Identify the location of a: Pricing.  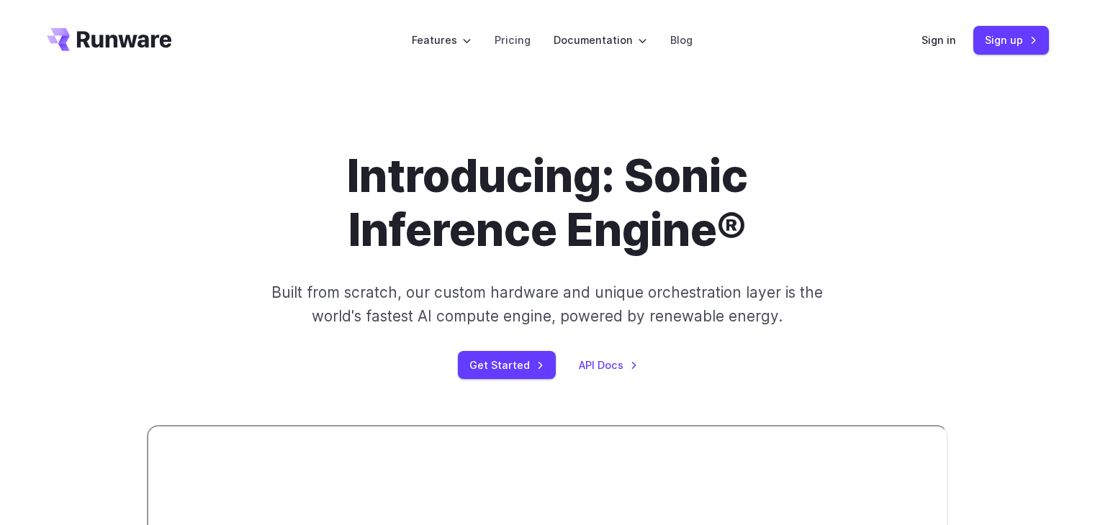
(512, 40).